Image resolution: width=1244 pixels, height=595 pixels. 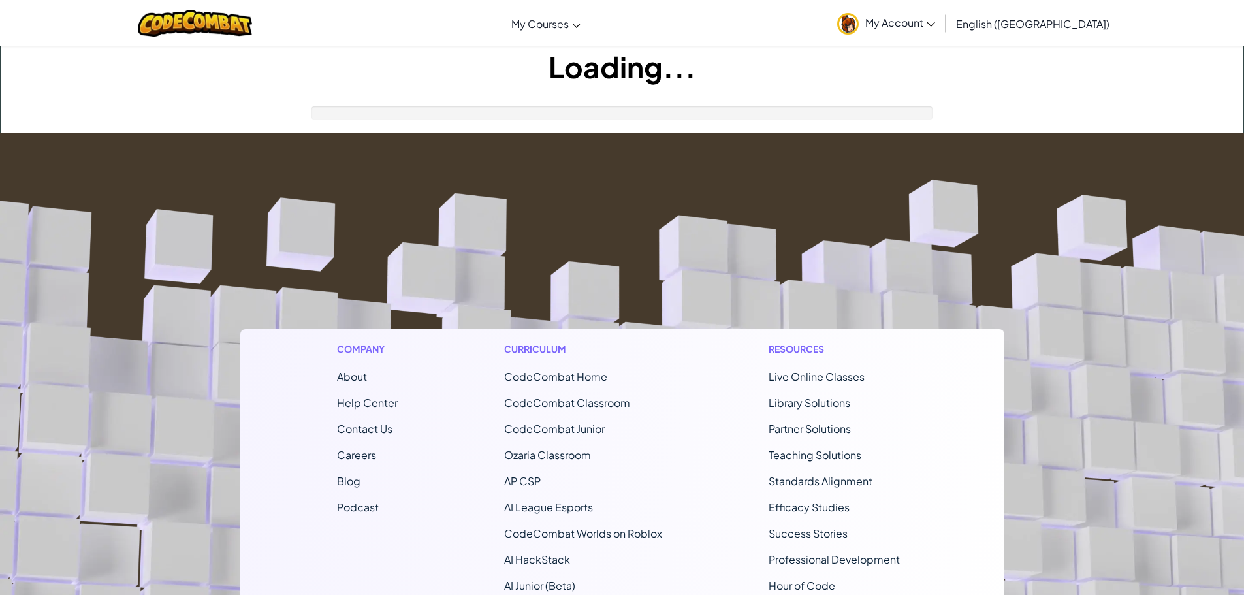 I want to click on span: Contact Us, so click(x=364, y=428).